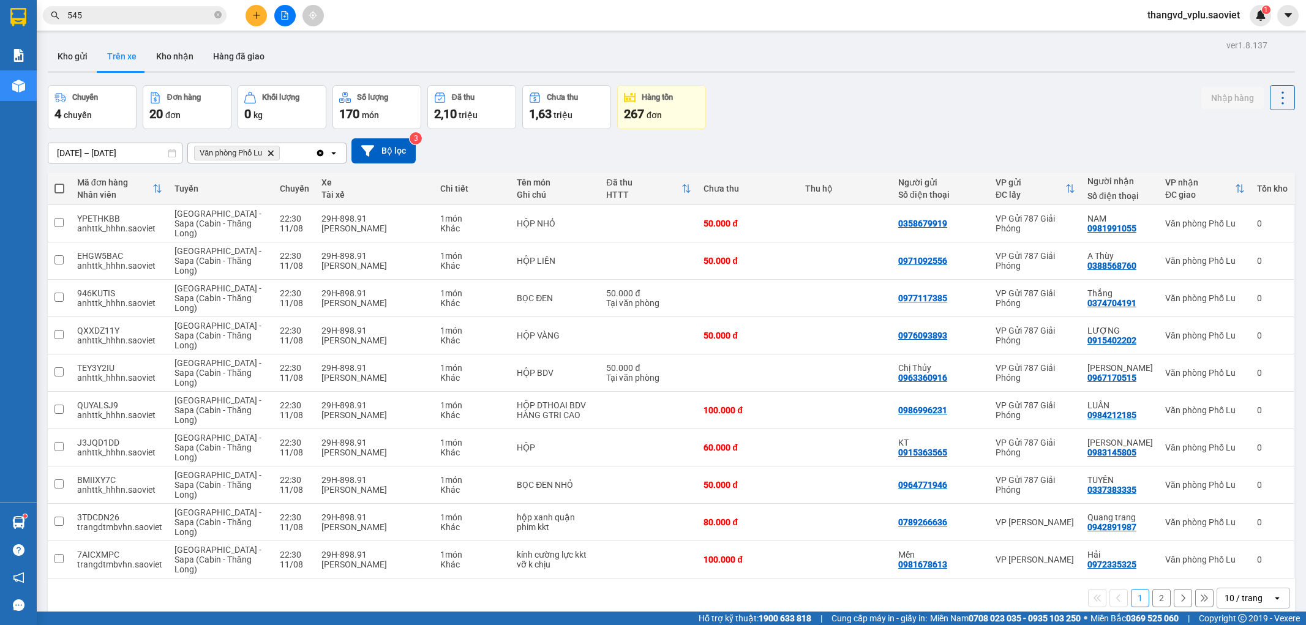 Image resolution: width=1306 pixels, height=625 pixels. Describe the element at coordinates (231, 153) in the screenshot. I see `span: Văn phòng Phố Lu` at that location.